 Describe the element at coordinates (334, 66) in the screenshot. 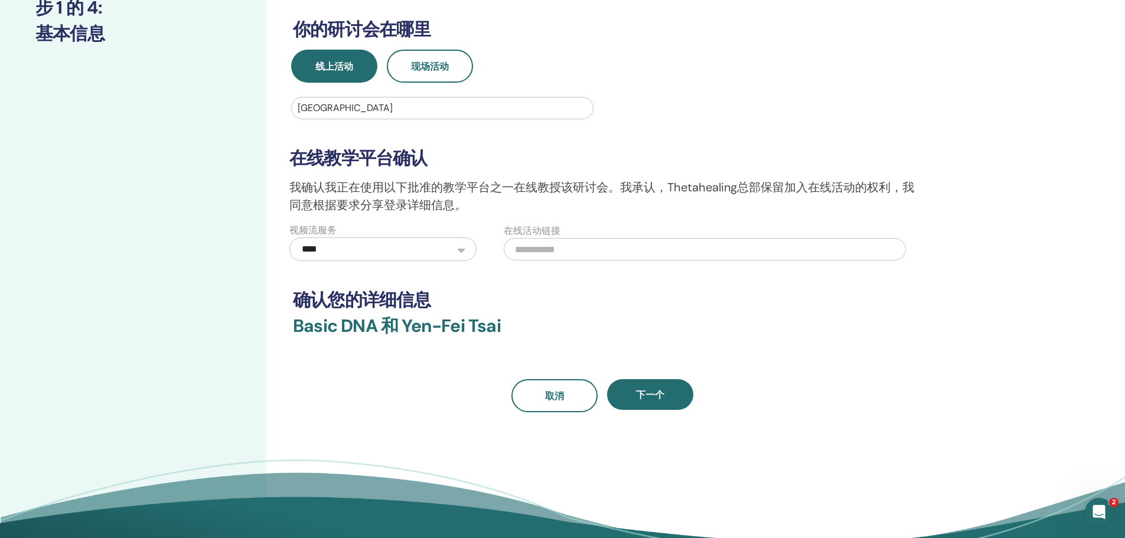

I see `button: 线上活动` at that location.